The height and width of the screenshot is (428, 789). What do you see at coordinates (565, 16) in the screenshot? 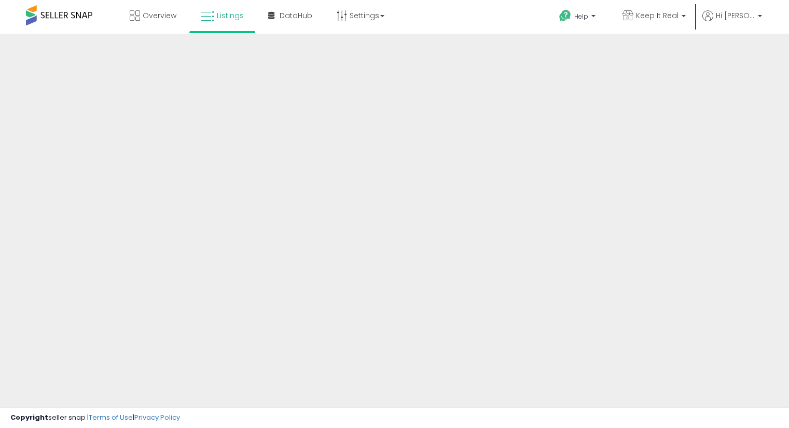
I see `i: Get Help` at bounding box center [565, 16].